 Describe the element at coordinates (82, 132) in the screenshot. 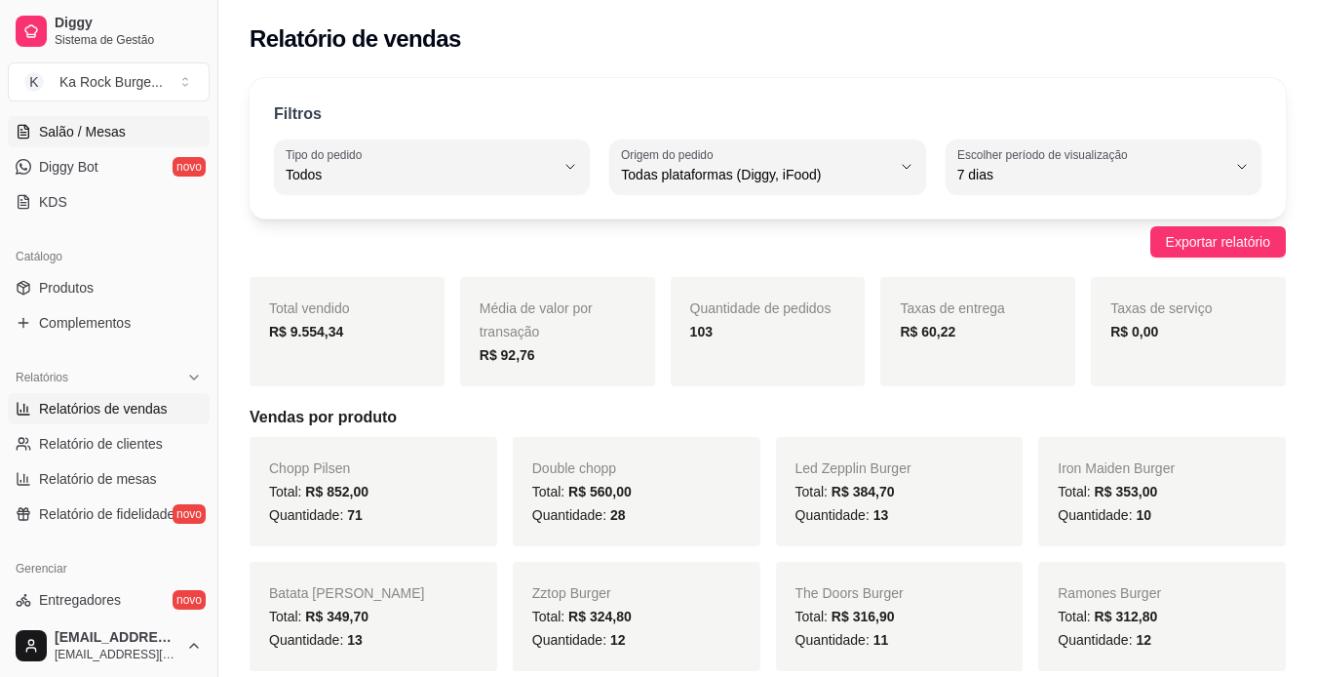

I see `span: Salão / Mesas` at that location.